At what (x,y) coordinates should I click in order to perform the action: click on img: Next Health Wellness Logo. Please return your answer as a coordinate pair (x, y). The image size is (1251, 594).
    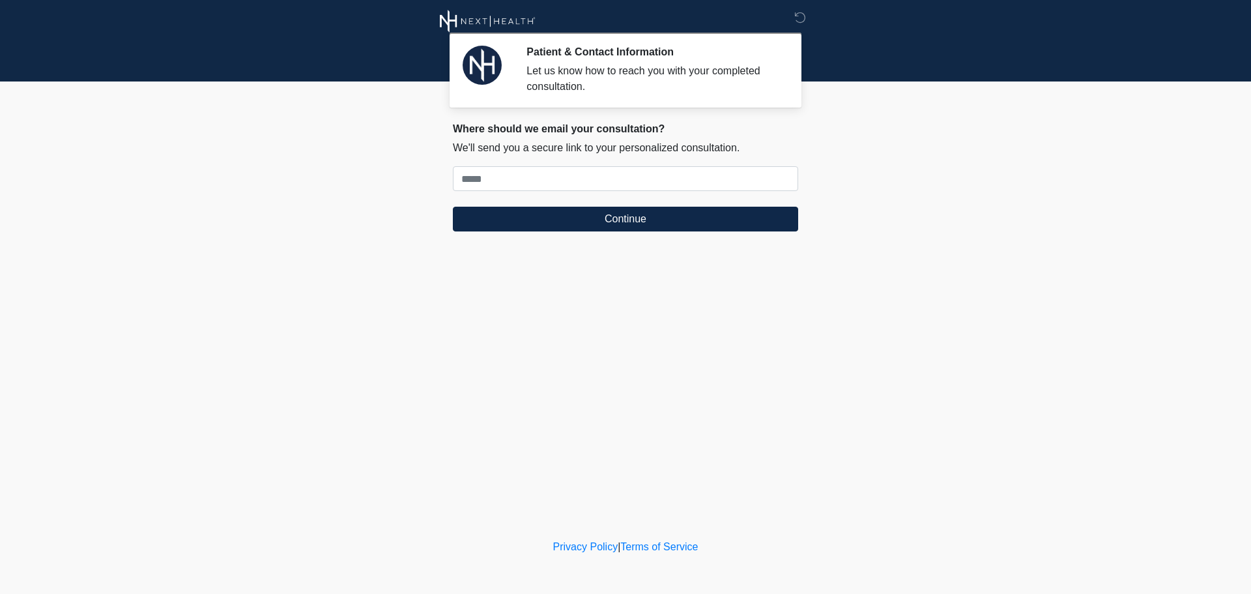
    Looking at the image, I should click on (488, 21).